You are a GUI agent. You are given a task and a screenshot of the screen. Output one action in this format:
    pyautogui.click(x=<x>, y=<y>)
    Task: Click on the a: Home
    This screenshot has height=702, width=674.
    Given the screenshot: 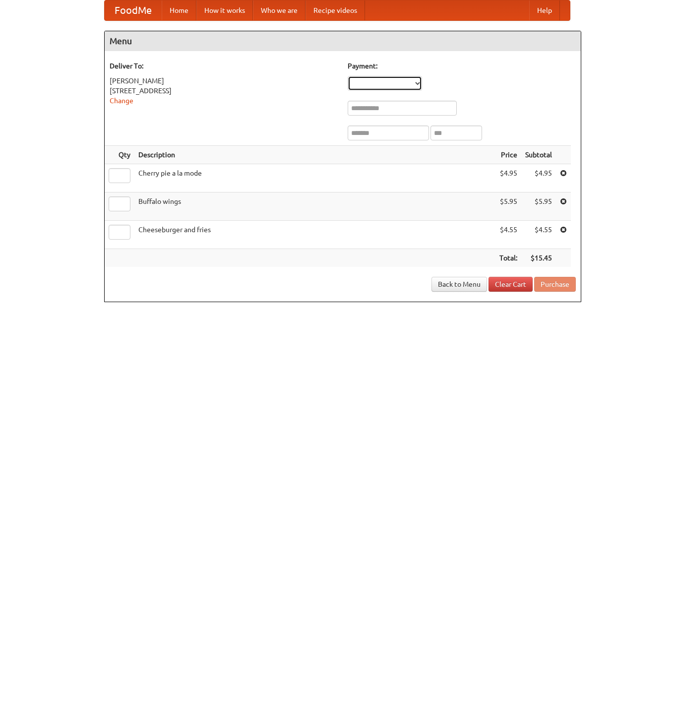 What is the action you would take?
    pyautogui.click(x=179, y=10)
    